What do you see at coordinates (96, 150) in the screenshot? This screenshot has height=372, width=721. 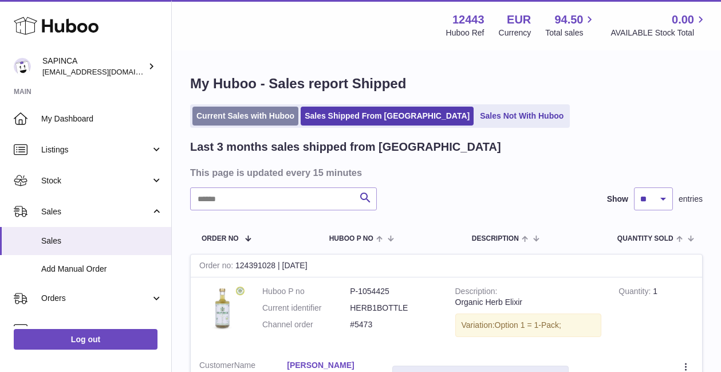 I see `span: Listings` at bounding box center [96, 150].